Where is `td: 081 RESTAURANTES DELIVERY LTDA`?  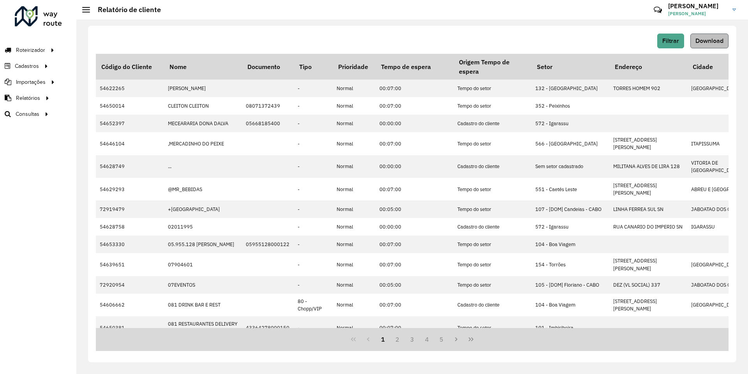 td: 081 RESTAURANTES DELIVERY LTDA is located at coordinates (203, 327).